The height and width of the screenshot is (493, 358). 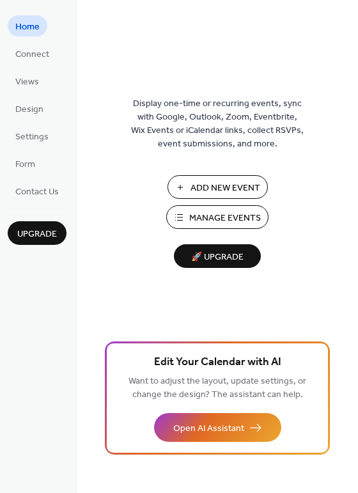 I want to click on a: Contact Us, so click(x=37, y=190).